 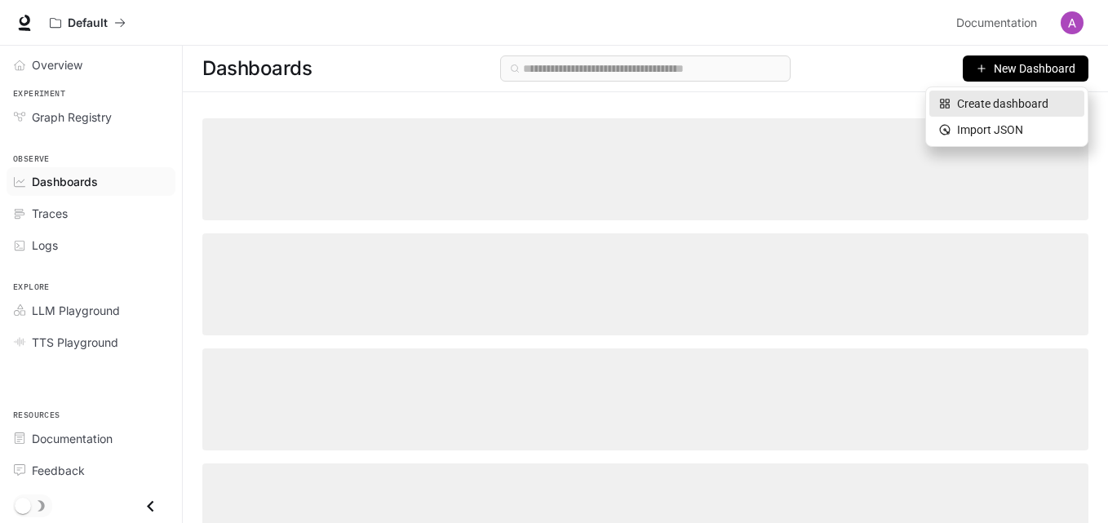 What do you see at coordinates (91, 342) in the screenshot?
I see `a: TTS Playground` at bounding box center [91, 342].